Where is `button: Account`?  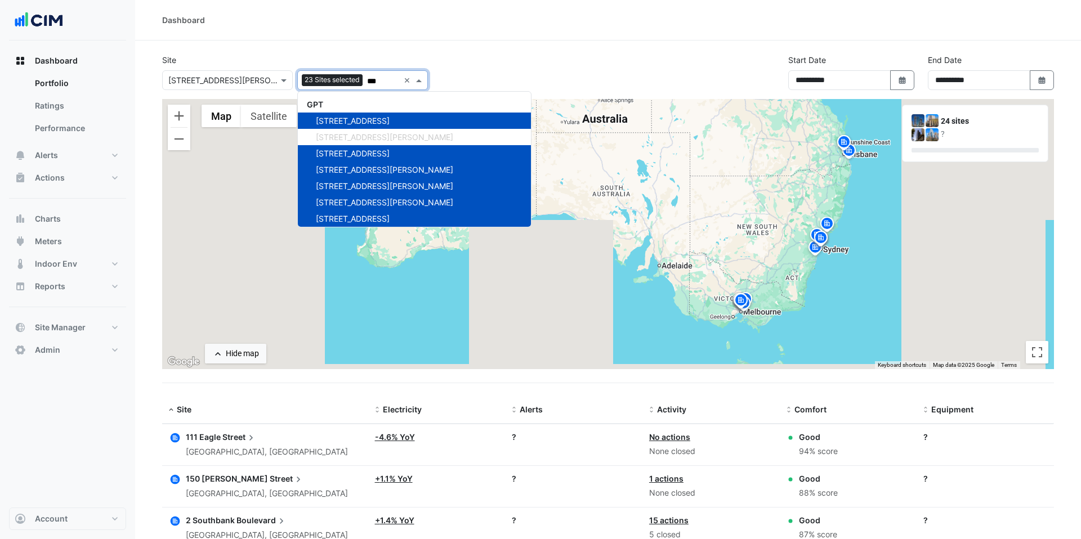
button: Account is located at coordinates (68, 519).